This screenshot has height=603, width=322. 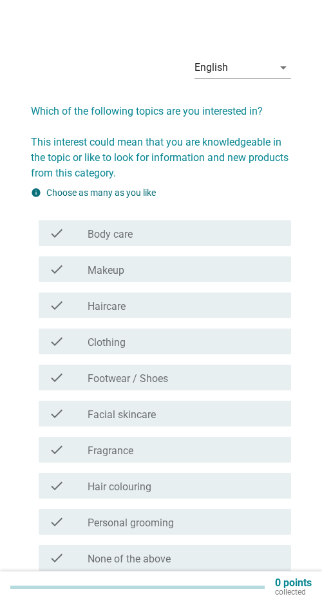 What do you see at coordinates (106, 343) in the screenshot?
I see `label: Clothing` at bounding box center [106, 343].